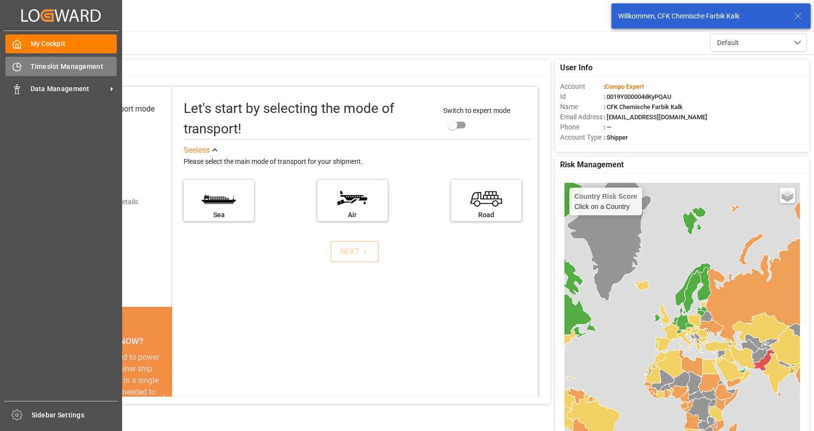 The image size is (814, 431). Describe the element at coordinates (582, 127) in the screenshot. I see `span: Phone` at that location.